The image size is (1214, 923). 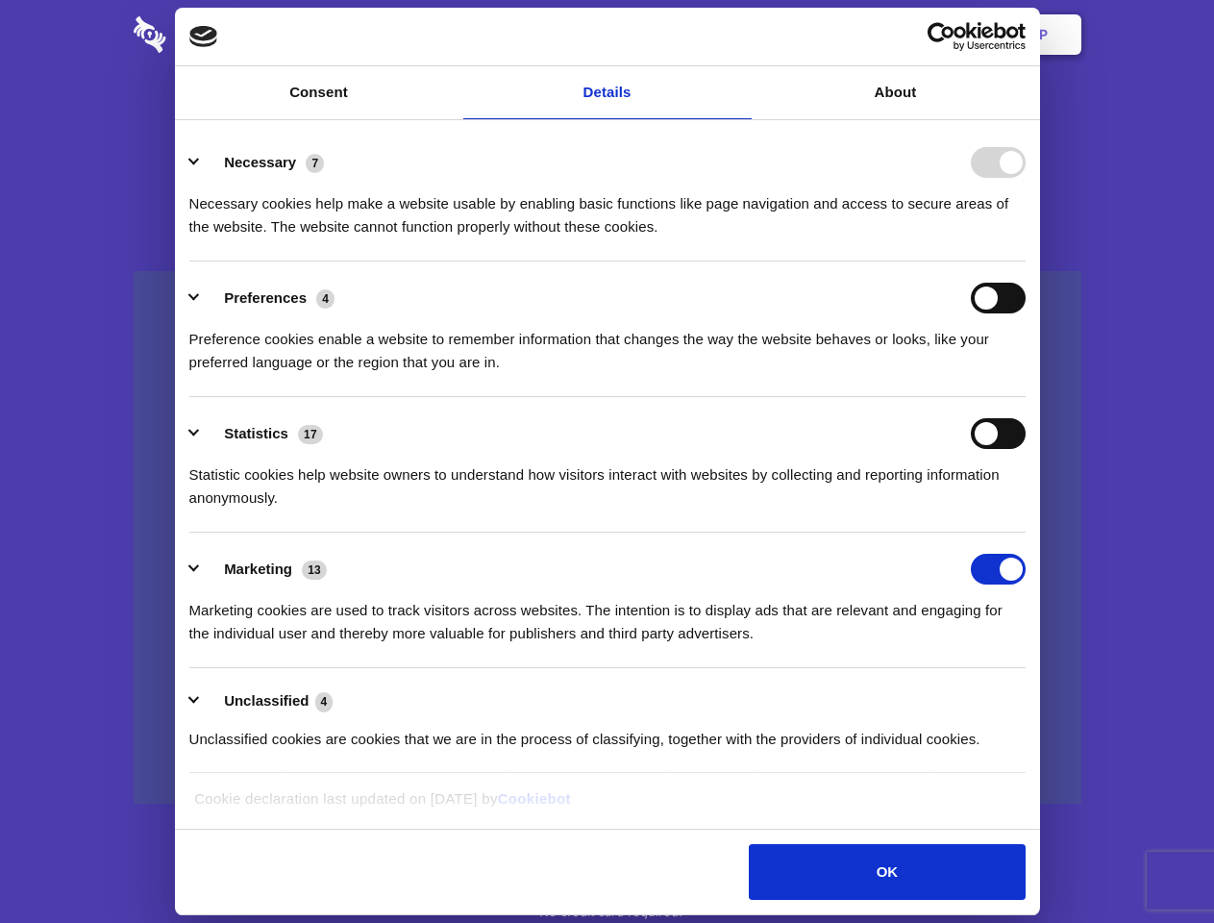 What do you see at coordinates (896, 92) in the screenshot?
I see `a: About` at bounding box center [896, 92].